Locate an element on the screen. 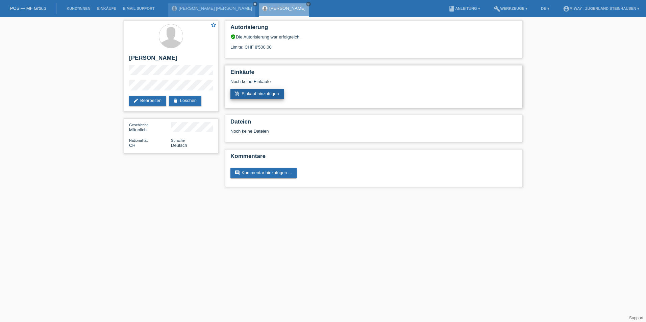  a: star_border is located at coordinates (214, 25).